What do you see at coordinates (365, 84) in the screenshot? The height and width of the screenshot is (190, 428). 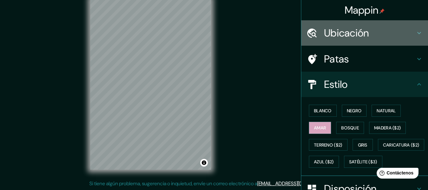 I see `div: Estilo` at bounding box center [365, 84].